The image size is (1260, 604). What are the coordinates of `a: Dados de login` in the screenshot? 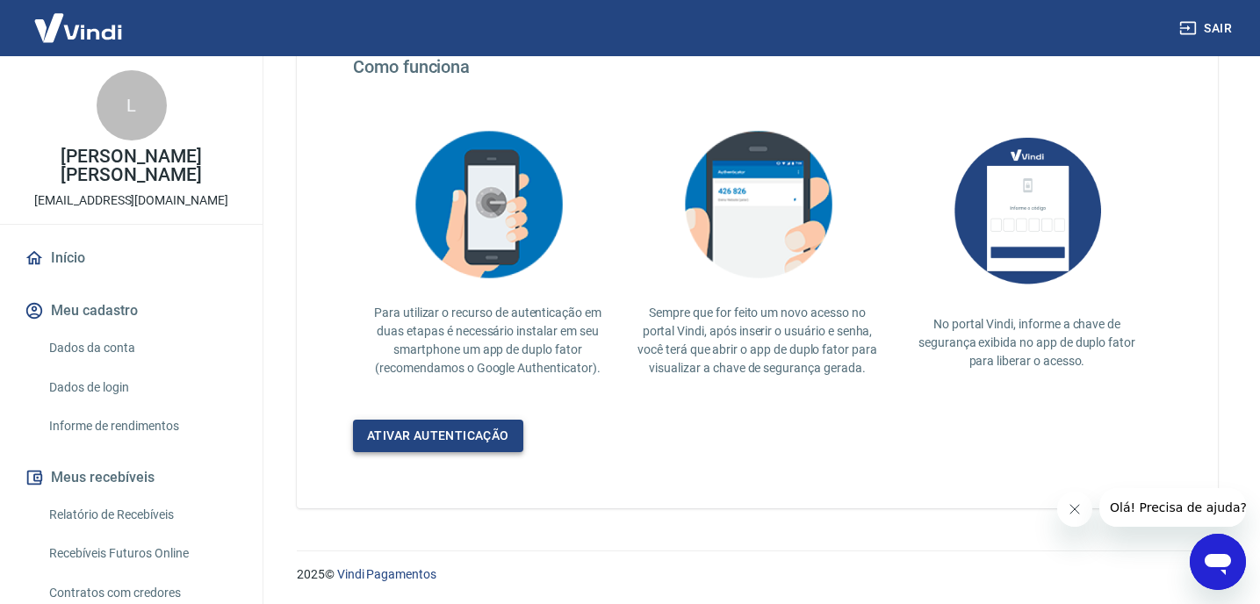 It's located at (141, 387).